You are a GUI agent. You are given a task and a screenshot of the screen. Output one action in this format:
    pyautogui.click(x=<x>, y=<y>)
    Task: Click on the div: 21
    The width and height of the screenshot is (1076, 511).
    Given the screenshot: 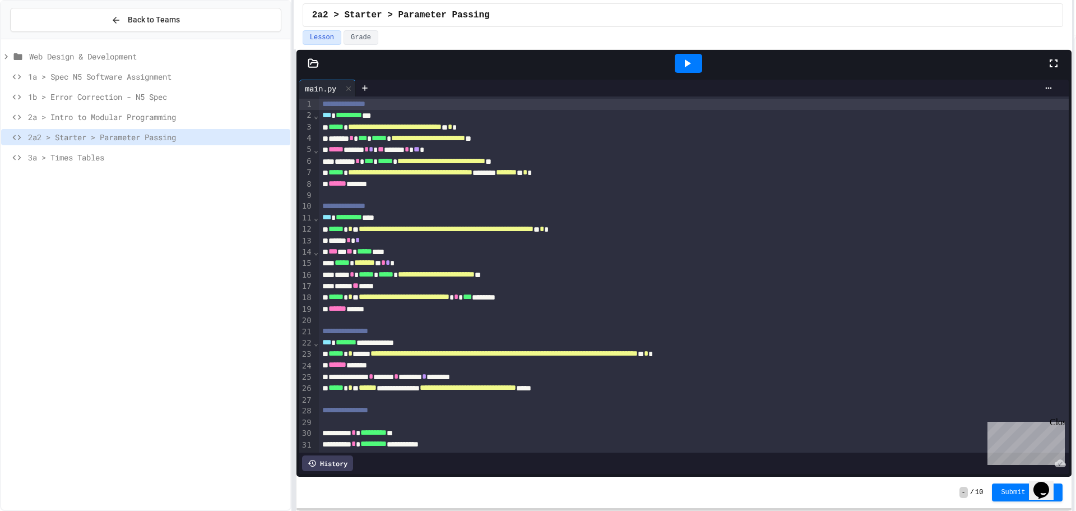 What is the action you would take?
    pyautogui.click(x=306, y=332)
    